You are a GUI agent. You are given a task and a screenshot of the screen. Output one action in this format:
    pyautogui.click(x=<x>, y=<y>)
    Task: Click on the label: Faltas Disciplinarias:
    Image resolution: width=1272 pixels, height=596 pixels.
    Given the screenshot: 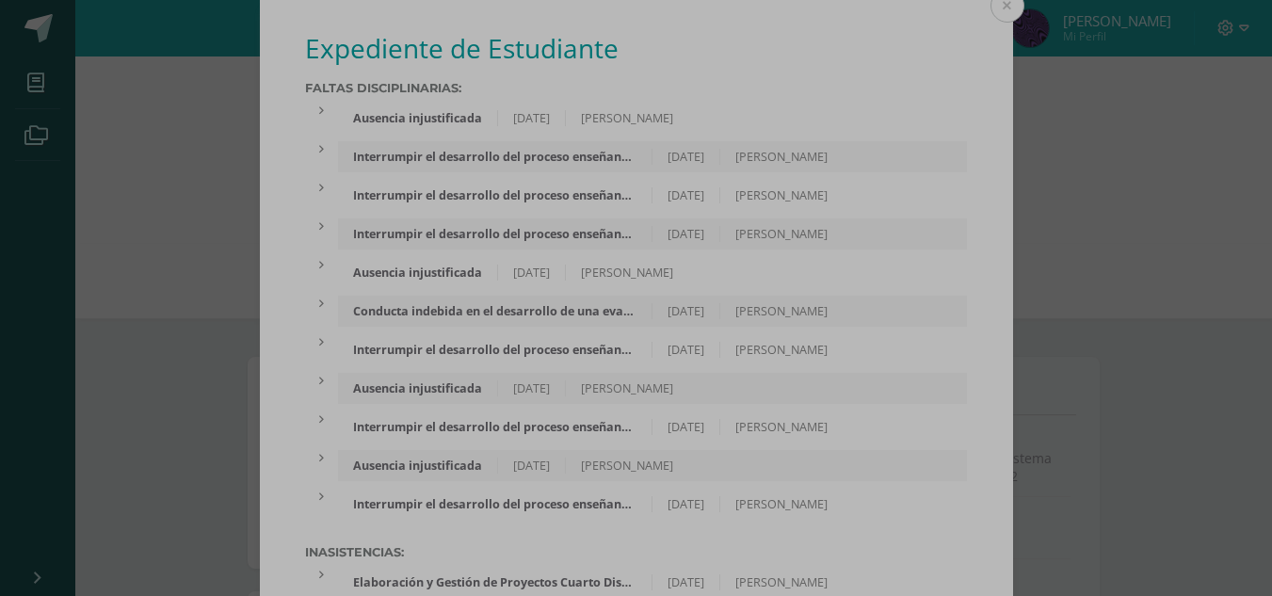 What is the action you would take?
    pyautogui.click(x=637, y=88)
    